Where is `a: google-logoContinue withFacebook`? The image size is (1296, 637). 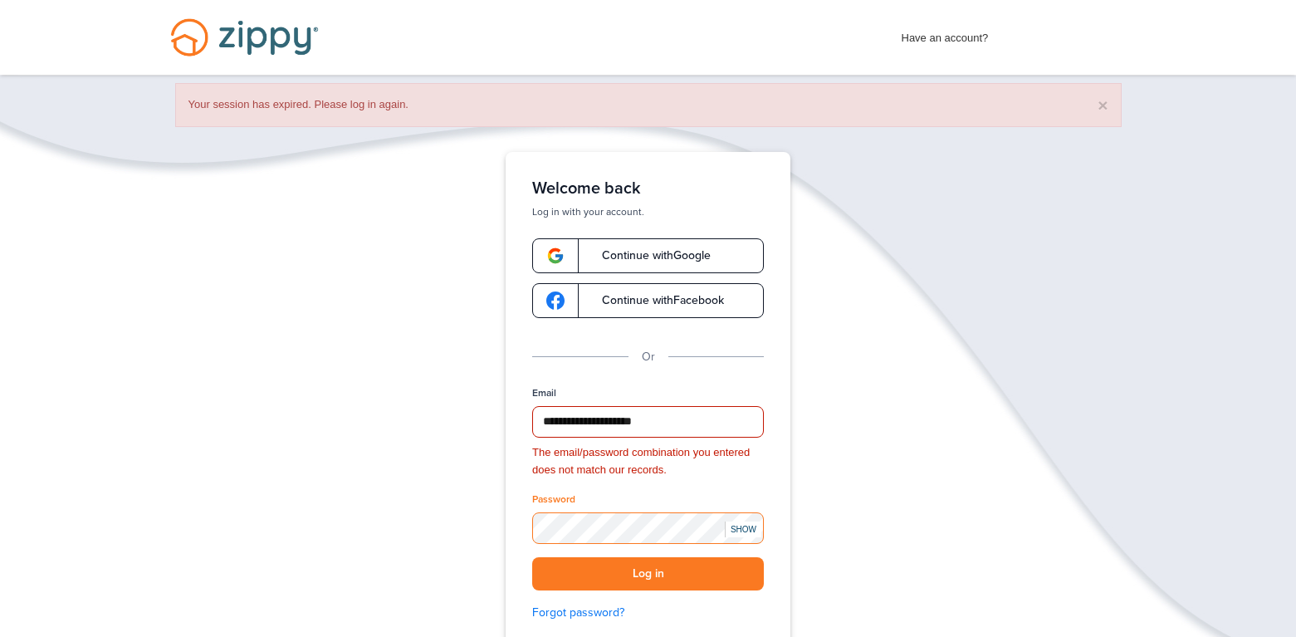 a: google-logoContinue withFacebook is located at coordinates (648, 301).